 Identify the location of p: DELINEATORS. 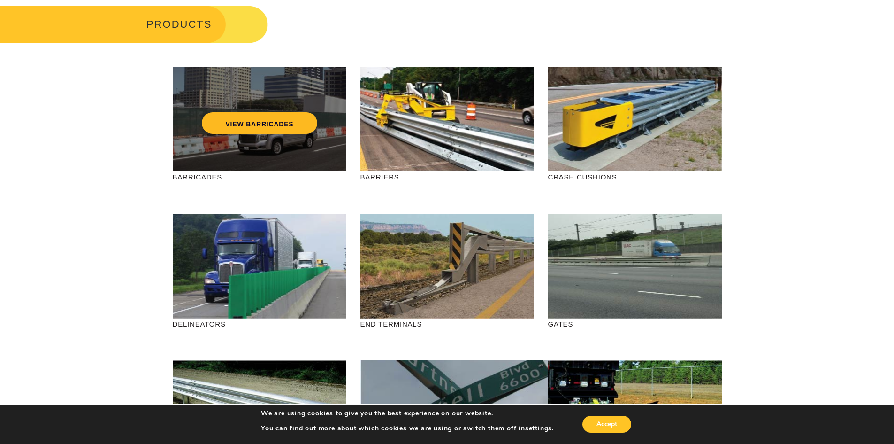
(260, 323).